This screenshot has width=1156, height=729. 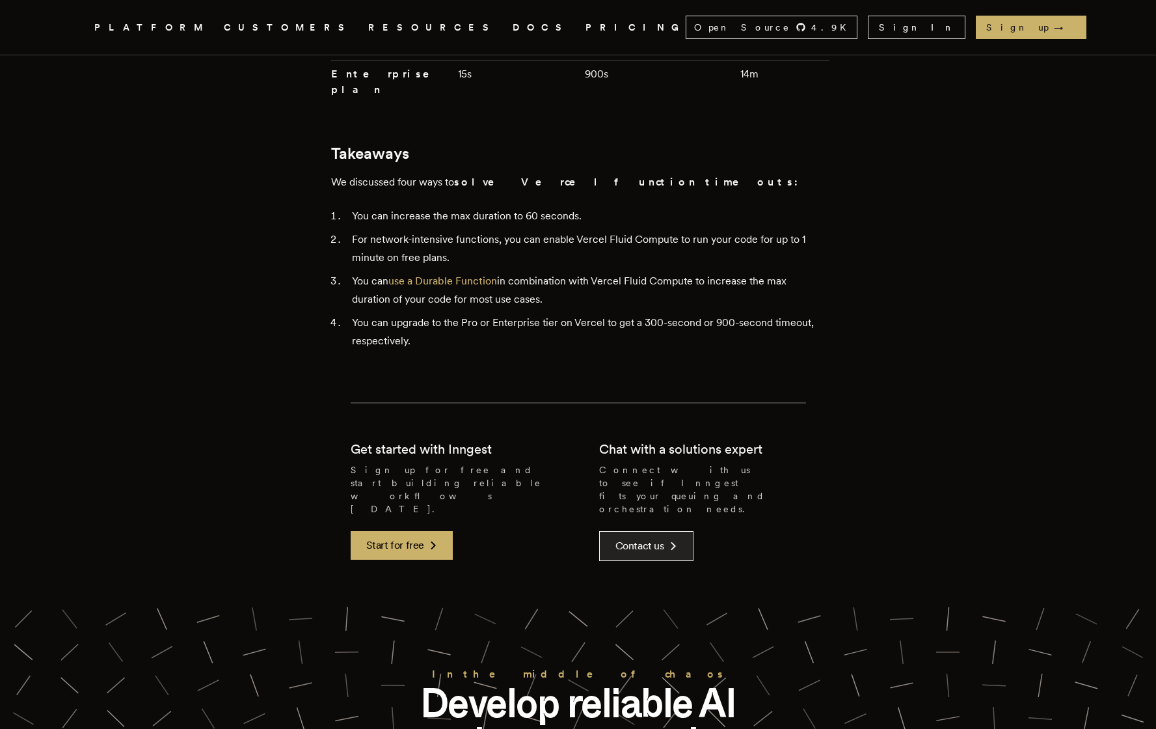 I want to click on span: PLATFORM, so click(x=151, y=27).